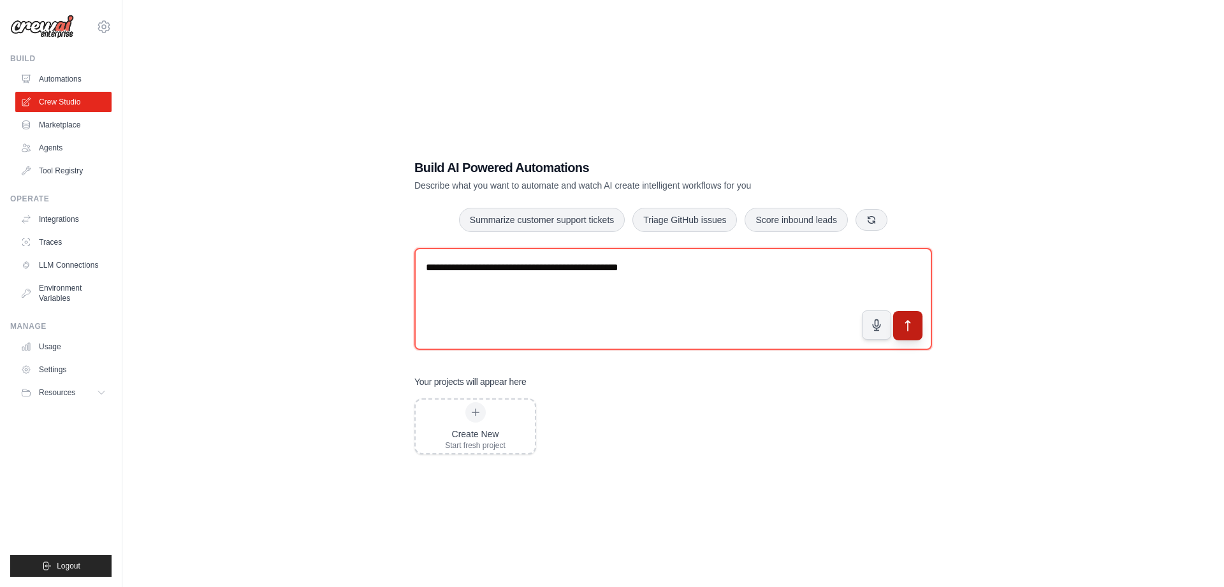 This screenshot has width=1224, height=587. I want to click on button: Click to speak your automation idea, so click(877, 325).